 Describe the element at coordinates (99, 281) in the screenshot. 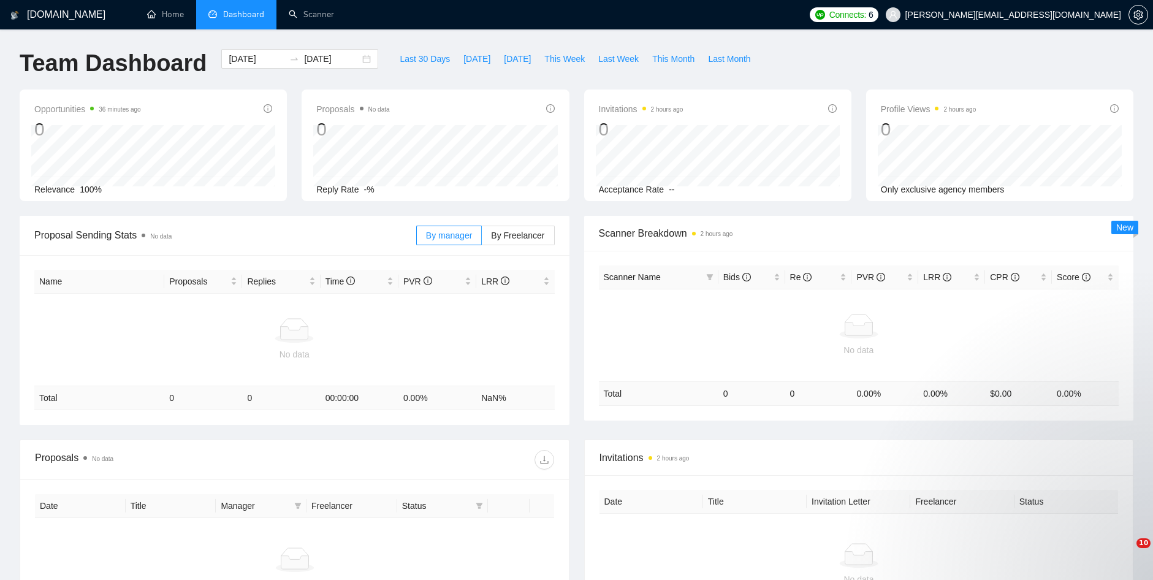

I see `th: Name` at that location.